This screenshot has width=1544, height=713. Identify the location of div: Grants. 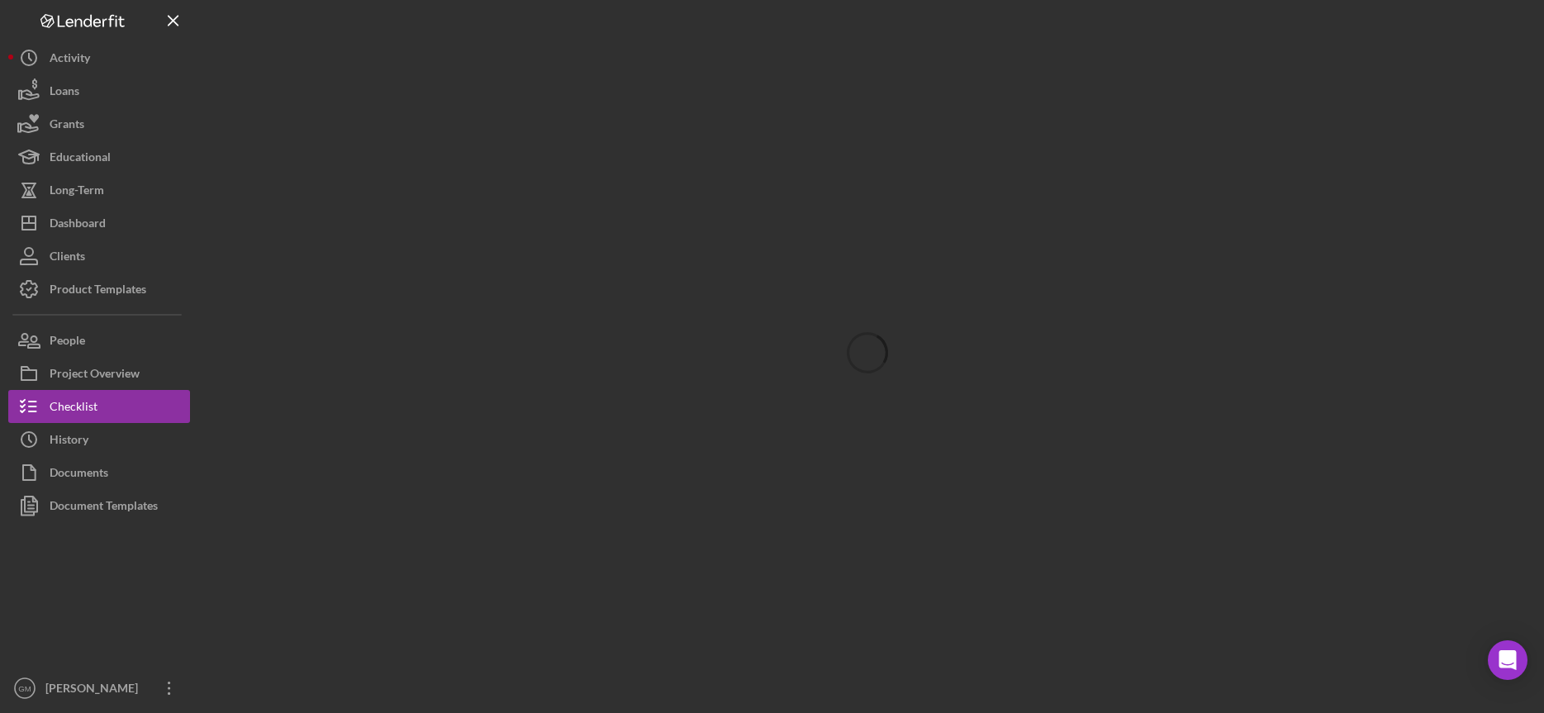
(67, 126).